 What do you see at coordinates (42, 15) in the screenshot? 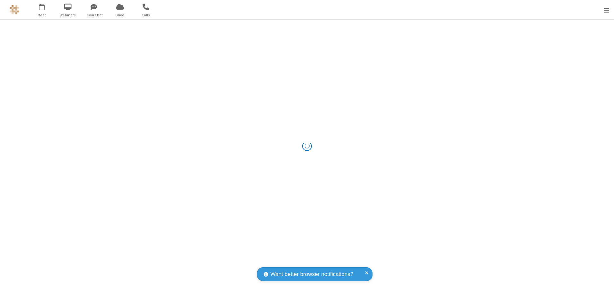
I see `span: Meet` at bounding box center [42, 15].